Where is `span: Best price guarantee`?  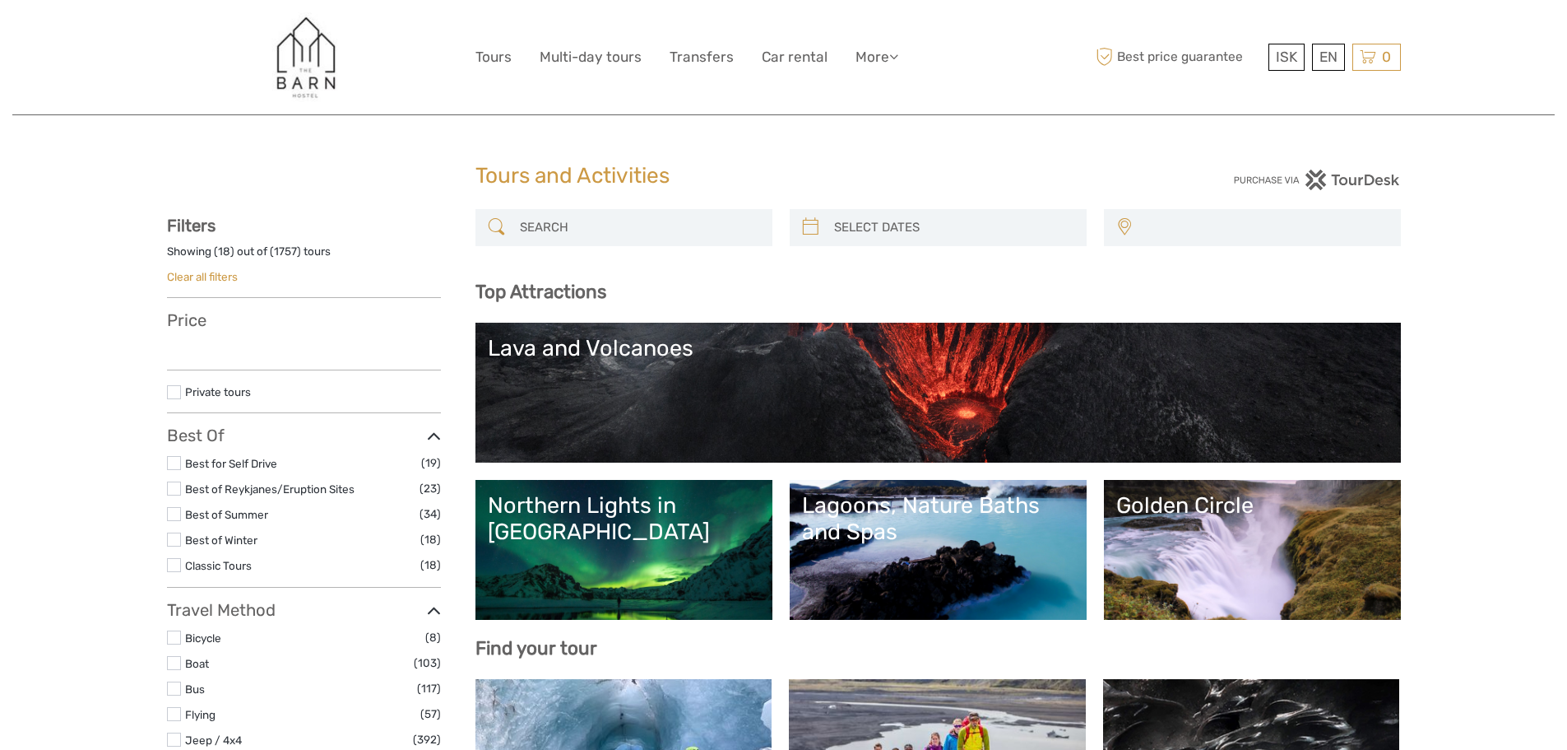
span: Best price guarantee is located at coordinates (1178, 57).